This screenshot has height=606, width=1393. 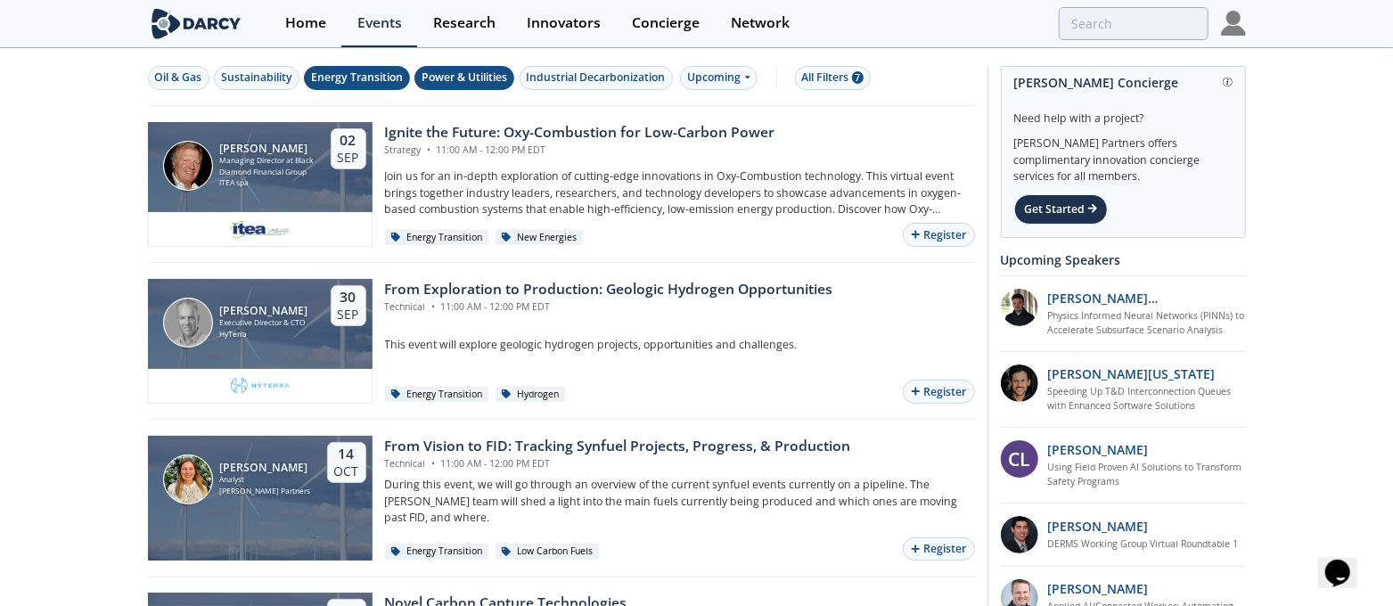 What do you see at coordinates (260, 229) in the screenshot?
I see `img: e2203200-5b7a-4eed-a60e-128142053302` at bounding box center [260, 229].